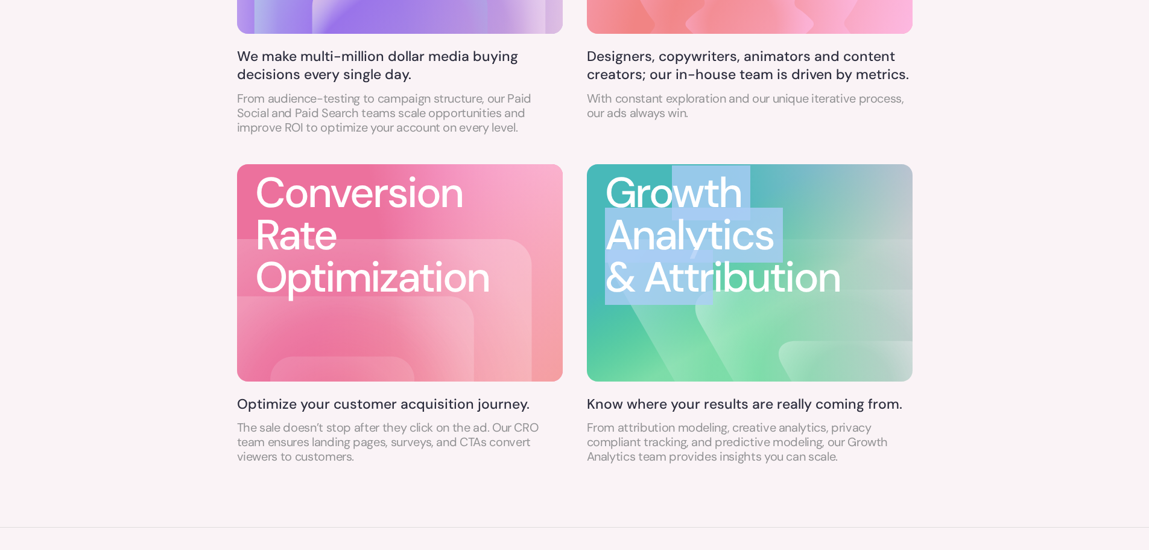 Image resolution: width=1149 pixels, height=550 pixels. What do you see at coordinates (750, 106) in the screenshot?
I see `p: With constant exploration and our unique iterative process, our ads always win.` at bounding box center [750, 106].